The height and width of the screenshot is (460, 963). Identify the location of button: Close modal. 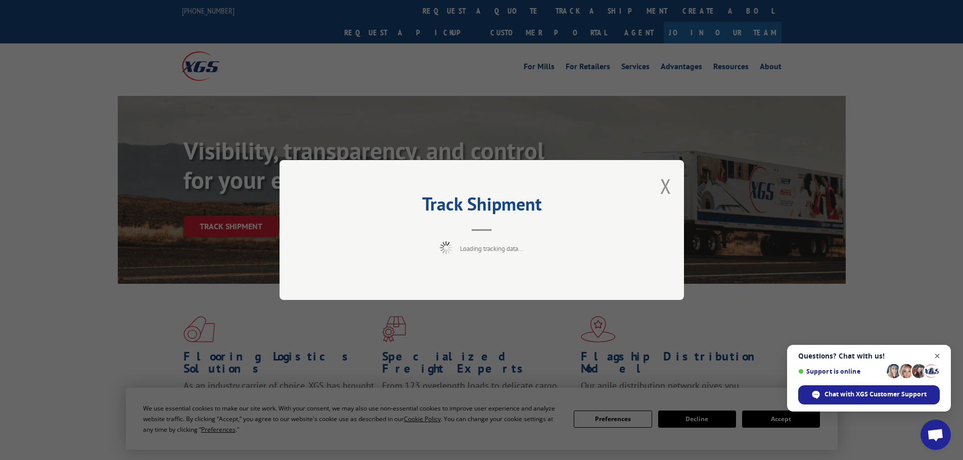
(665, 186).